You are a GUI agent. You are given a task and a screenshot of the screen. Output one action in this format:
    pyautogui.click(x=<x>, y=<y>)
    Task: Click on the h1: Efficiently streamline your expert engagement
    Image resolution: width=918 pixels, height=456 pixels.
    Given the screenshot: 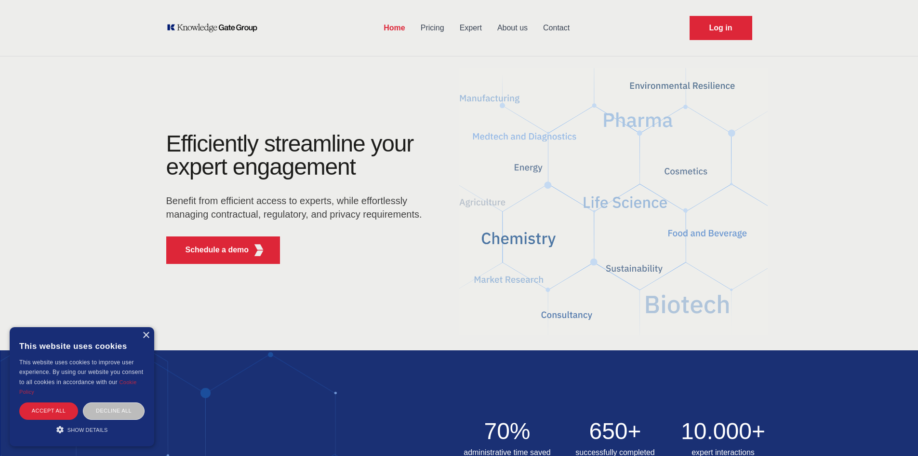 What is the action you would take?
    pyautogui.click(x=290, y=155)
    